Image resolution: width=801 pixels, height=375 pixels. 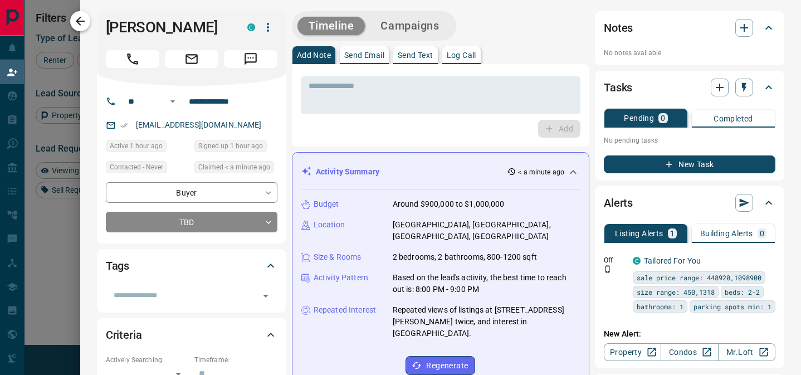 What do you see at coordinates (690, 203) in the screenshot?
I see `div: Alerts` at bounding box center [690, 203].